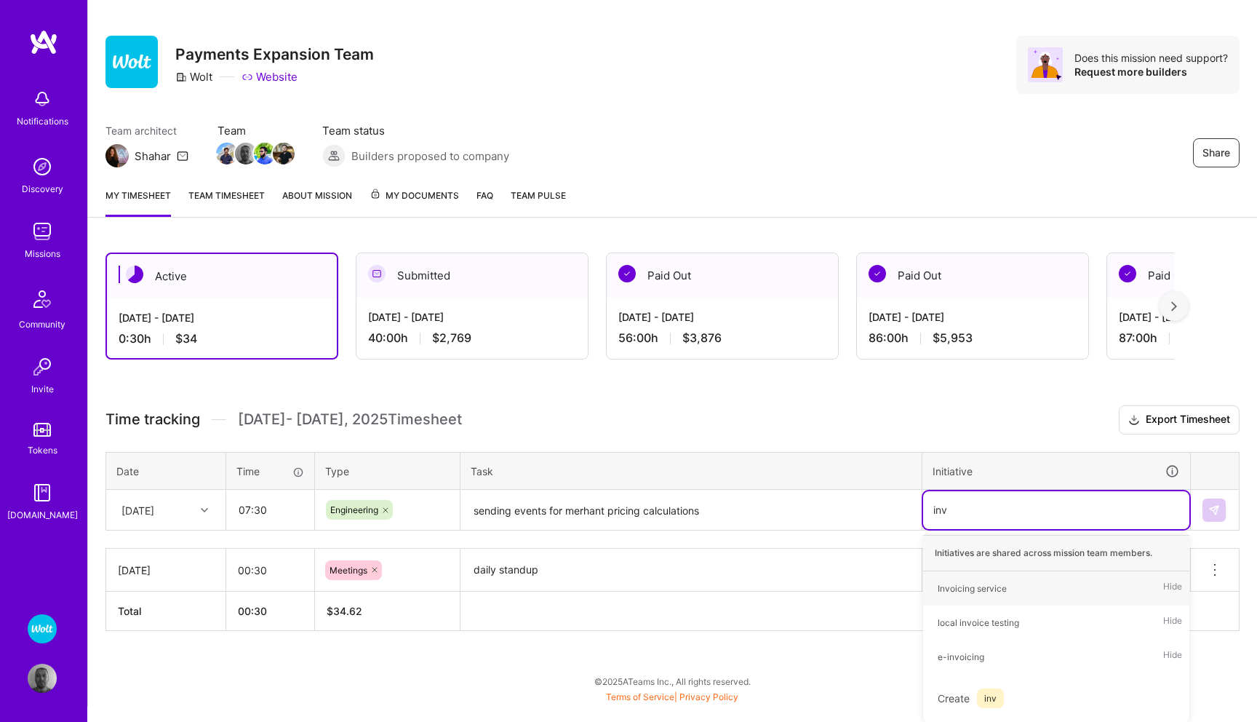 Image resolution: width=1257 pixels, height=722 pixels. I want to click on span: $34, so click(186, 338).